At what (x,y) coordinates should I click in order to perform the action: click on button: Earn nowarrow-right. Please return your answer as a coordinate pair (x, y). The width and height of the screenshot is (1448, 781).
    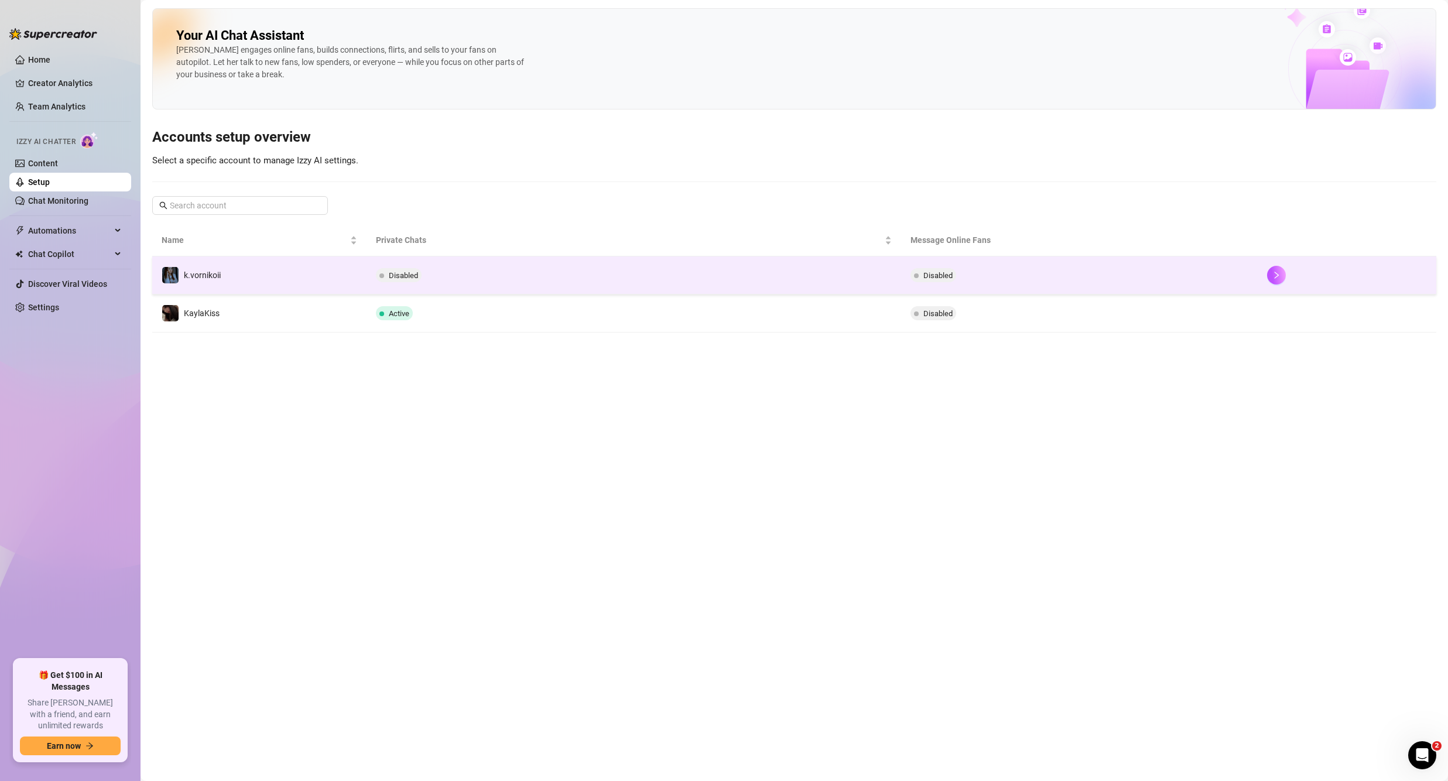
    Looking at the image, I should click on (70, 746).